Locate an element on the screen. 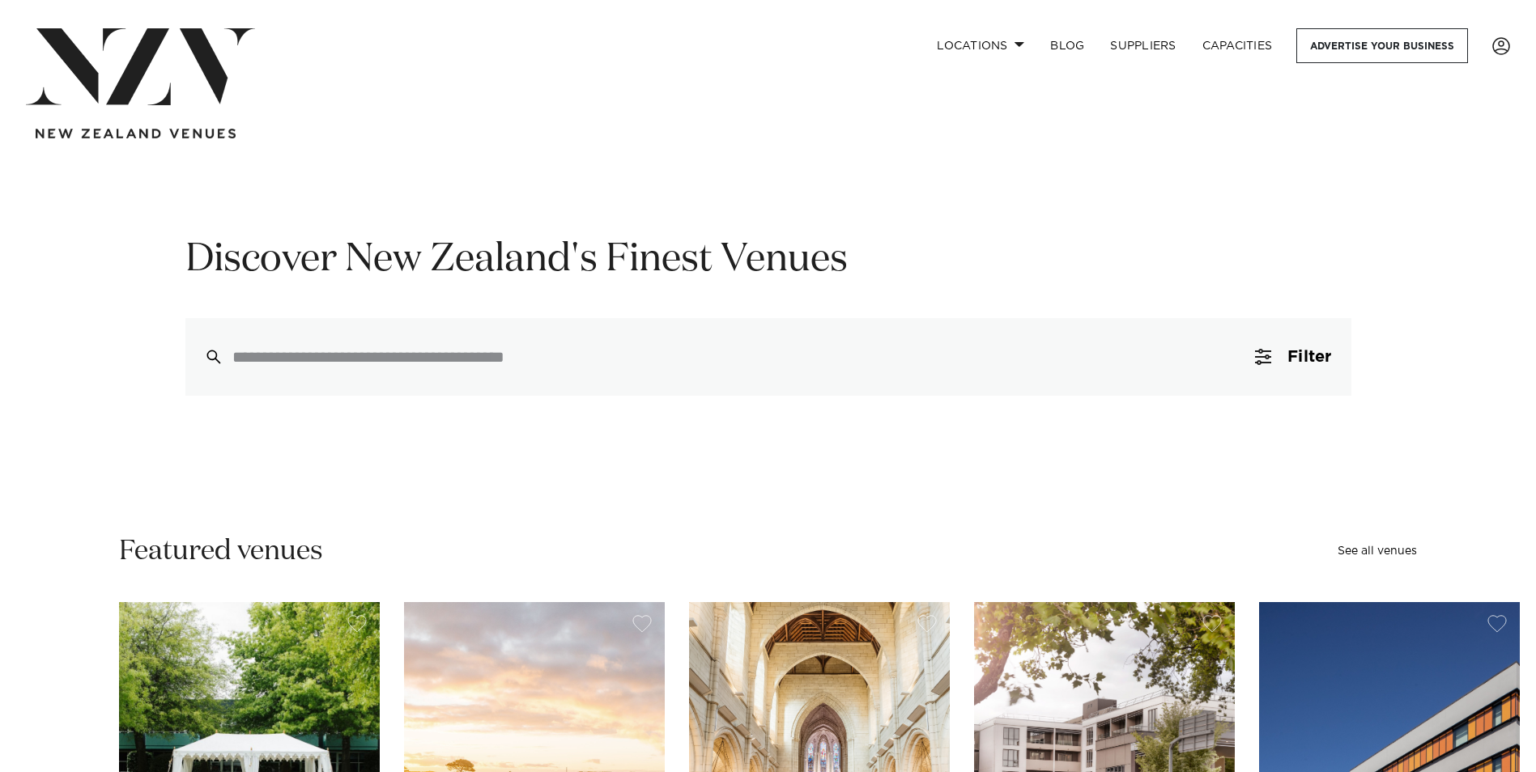  a: BLOG is located at coordinates (1067, 45).